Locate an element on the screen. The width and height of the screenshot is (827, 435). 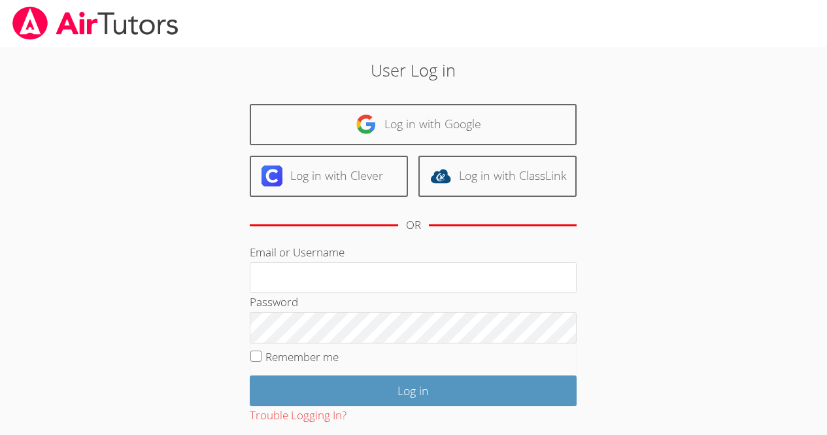
label: Password is located at coordinates (274, 302).